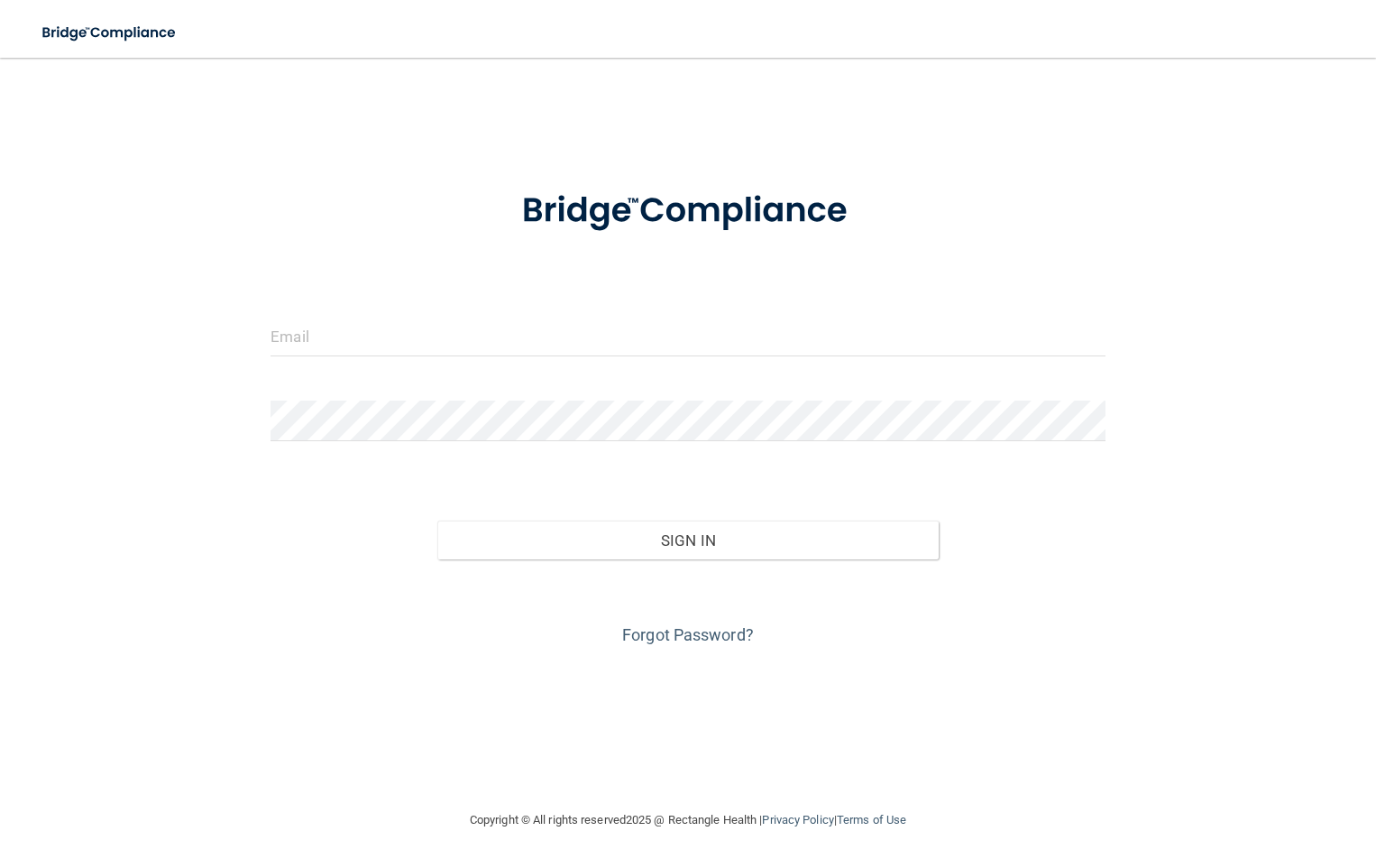 The height and width of the screenshot is (868, 1376). What do you see at coordinates (688, 634) in the screenshot?
I see `a: Forgot Password?` at bounding box center [688, 634].